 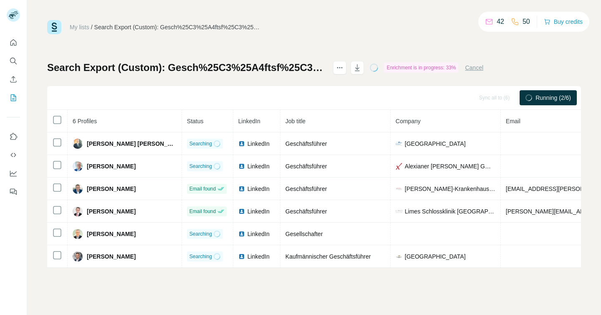 What do you see at coordinates (340, 68) in the screenshot?
I see `button: actions` at bounding box center [340, 68].